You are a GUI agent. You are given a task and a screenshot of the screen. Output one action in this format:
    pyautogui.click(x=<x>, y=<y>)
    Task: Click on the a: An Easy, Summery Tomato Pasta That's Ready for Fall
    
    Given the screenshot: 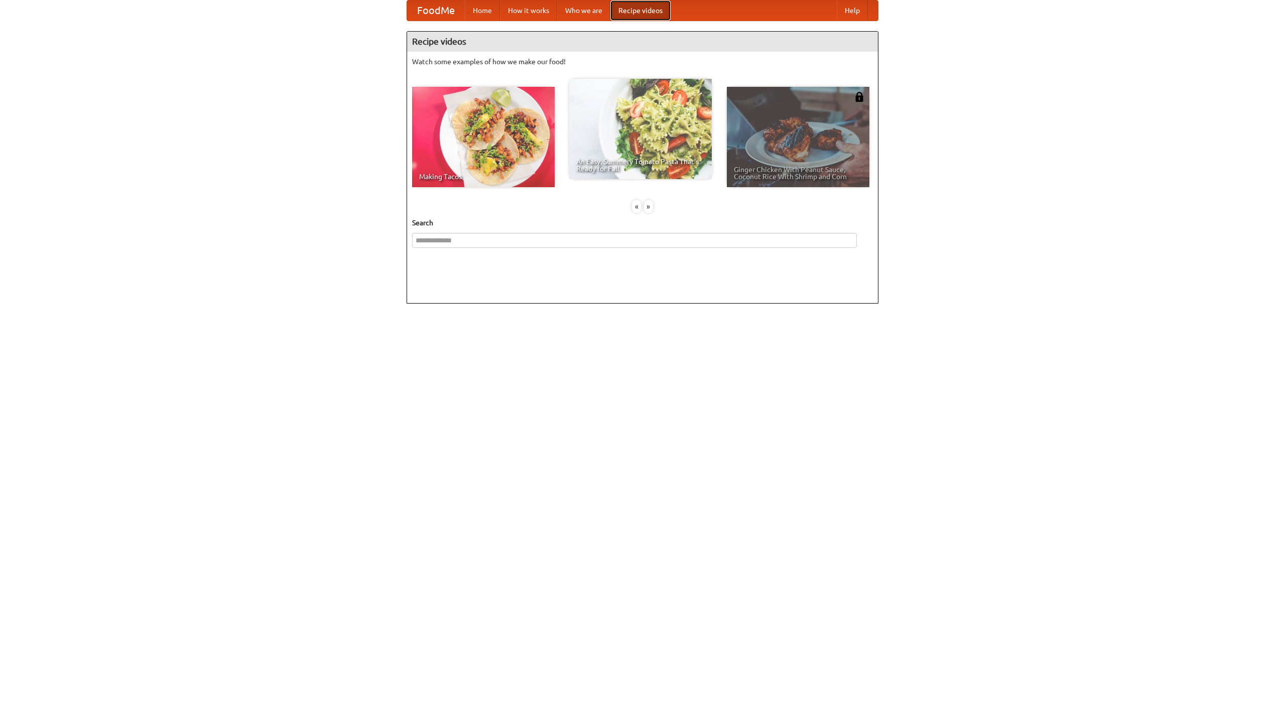 What is the action you would take?
    pyautogui.click(x=640, y=129)
    